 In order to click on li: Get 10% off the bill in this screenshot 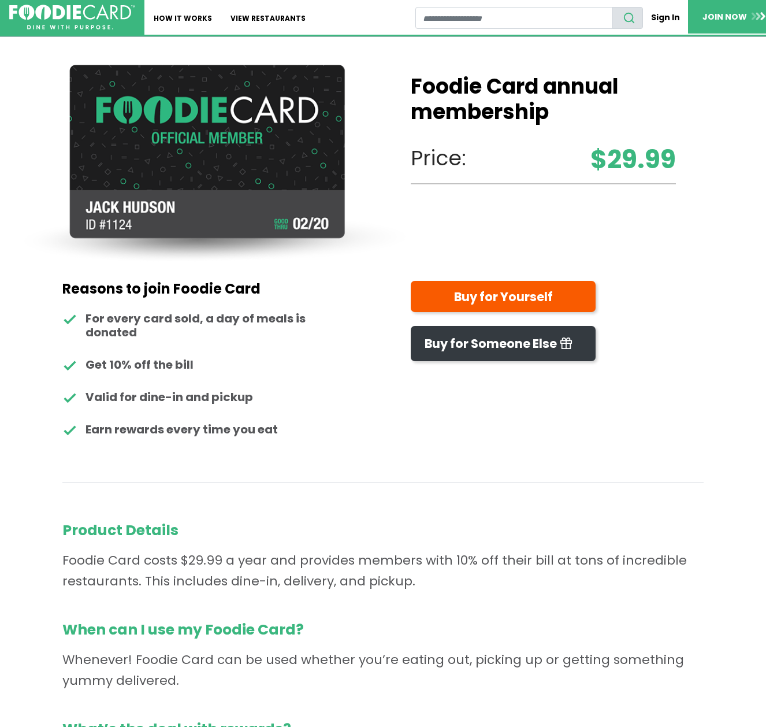, I will do `click(199, 364)`.